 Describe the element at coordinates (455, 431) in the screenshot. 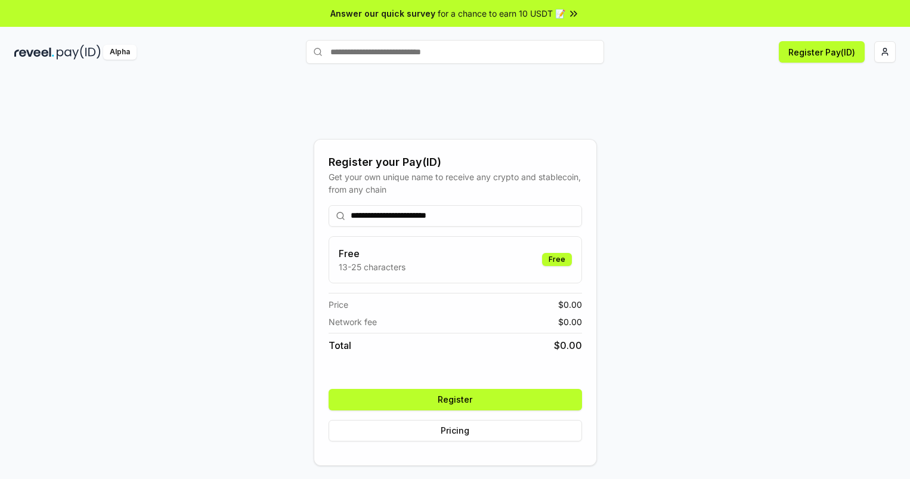

I see `button: Pricing` at that location.